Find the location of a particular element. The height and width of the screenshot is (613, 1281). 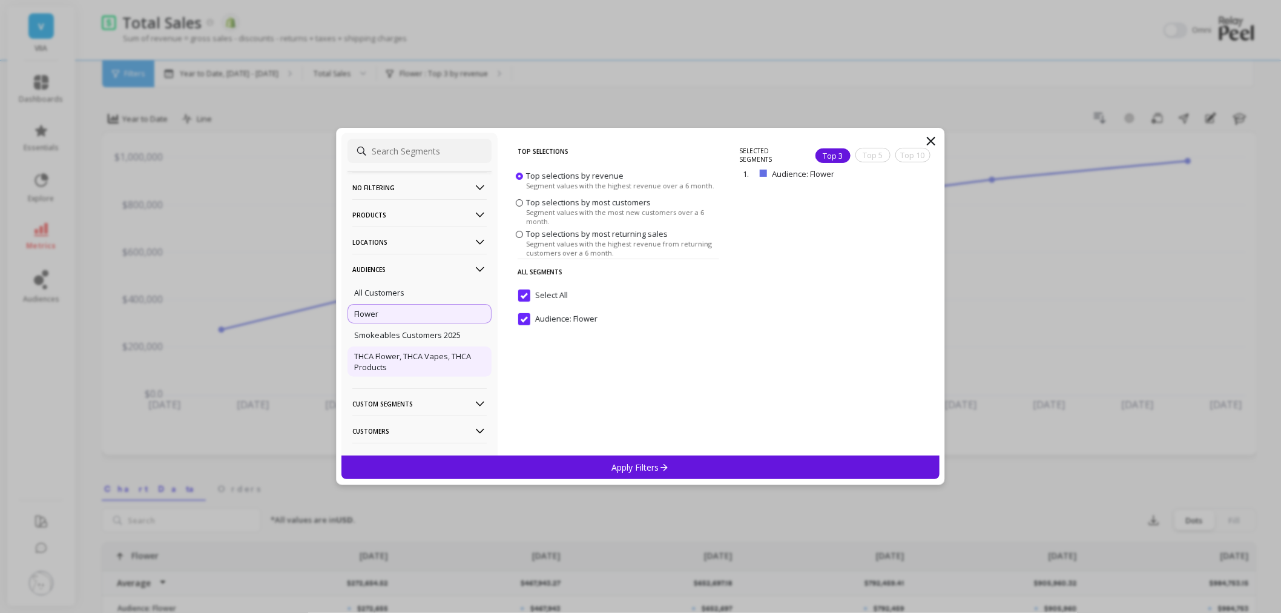

p: Top Selections is located at coordinates (618, 151).